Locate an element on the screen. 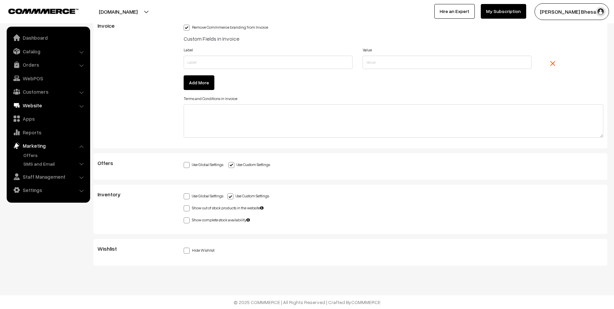  a: My Subscription is located at coordinates (503, 11).